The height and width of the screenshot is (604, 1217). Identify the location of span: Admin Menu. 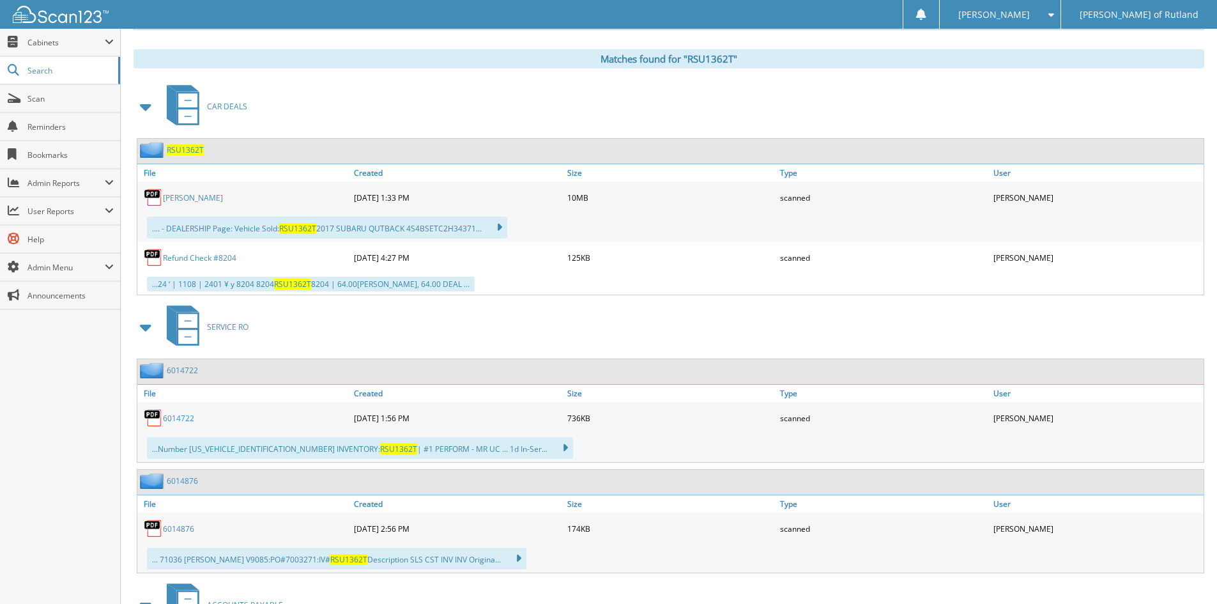
(66, 267).